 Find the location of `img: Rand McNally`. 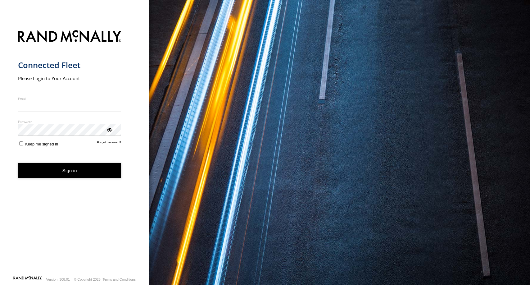

img: Rand McNally is located at coordinates (69, 37).